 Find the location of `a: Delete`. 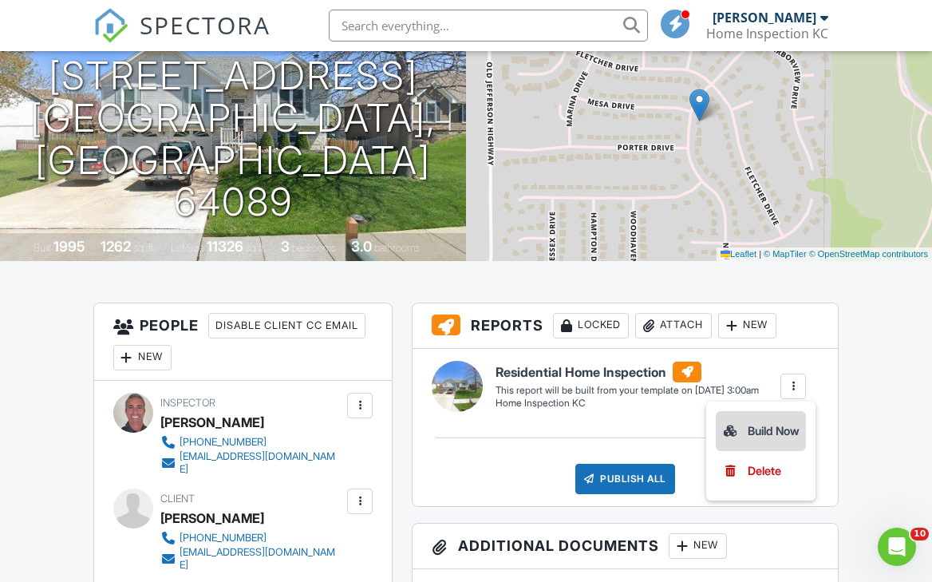

a: Delete is located at coordinates (761, 471).